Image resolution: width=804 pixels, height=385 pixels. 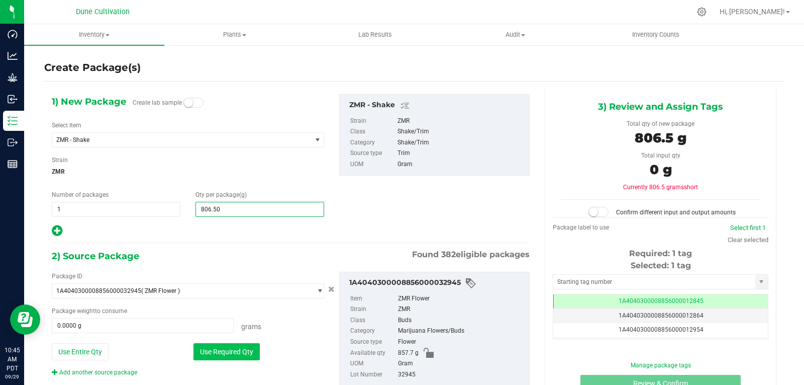 I want to click on span: 806.5 g, so click(x=661, y=138).